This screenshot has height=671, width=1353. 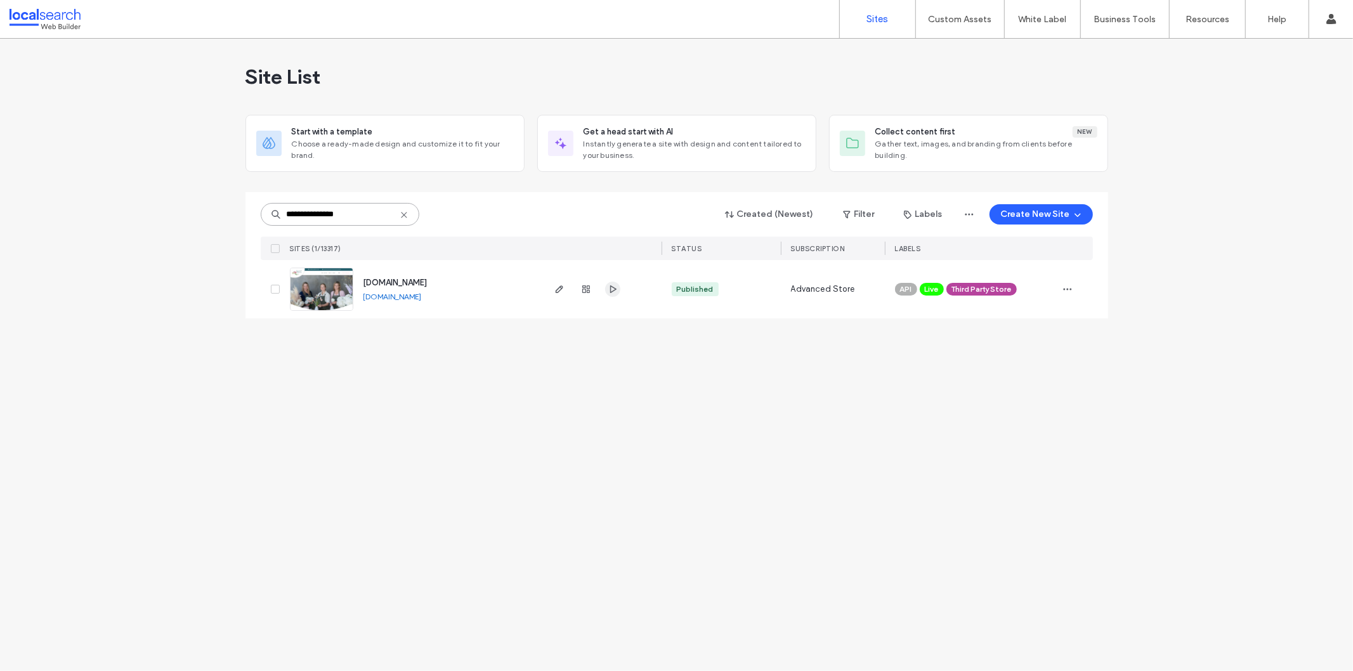 What do you see at coordinates (1041, 214) in the screenshot?
I see `button: Create New Site` at bounding box center [1041, 214].